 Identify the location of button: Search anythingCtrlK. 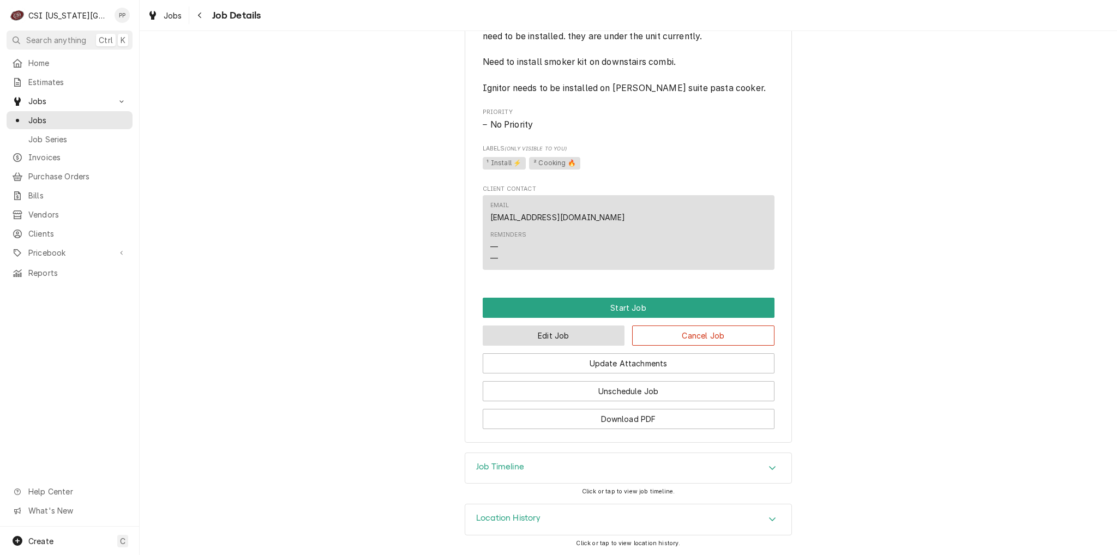
(69, 40).